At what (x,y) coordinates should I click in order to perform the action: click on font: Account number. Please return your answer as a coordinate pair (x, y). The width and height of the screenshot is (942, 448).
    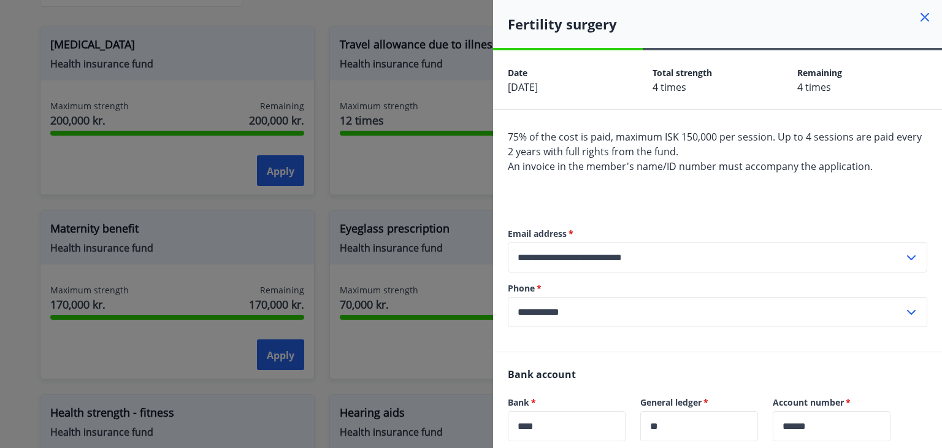
    Looking at the image, I should click on (808, 402).